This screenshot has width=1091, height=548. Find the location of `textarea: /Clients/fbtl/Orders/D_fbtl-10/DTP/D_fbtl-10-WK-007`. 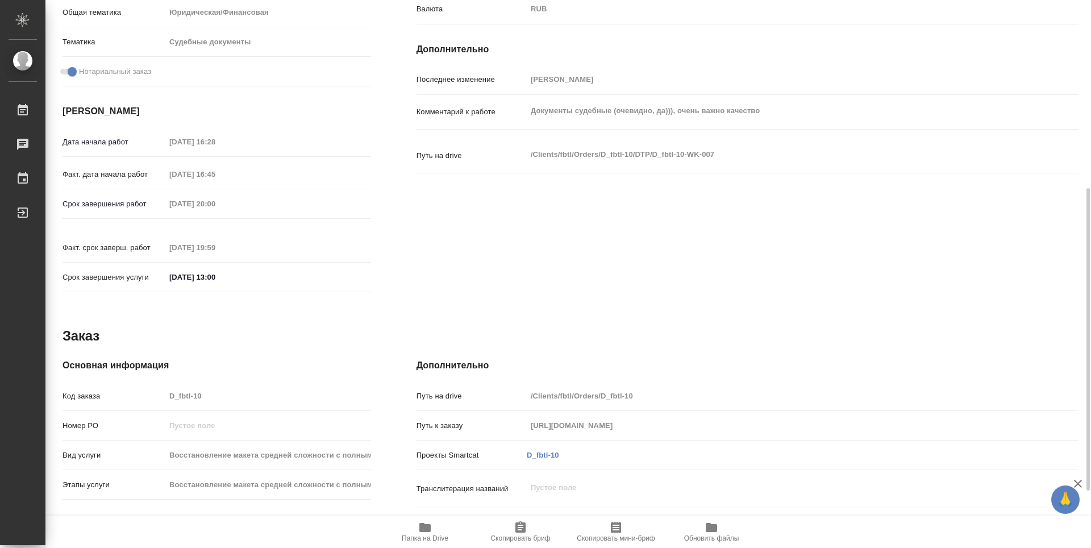

textarea: /Clients/fbtl/Orders/D_fbtl-10/DTP/D_fbtl-10-WK-007 is located at coordinates (775, 155).